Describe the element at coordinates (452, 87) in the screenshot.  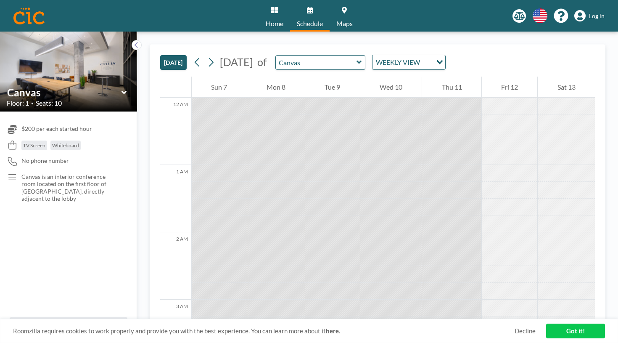
I see `div: Thu 11` at that location.